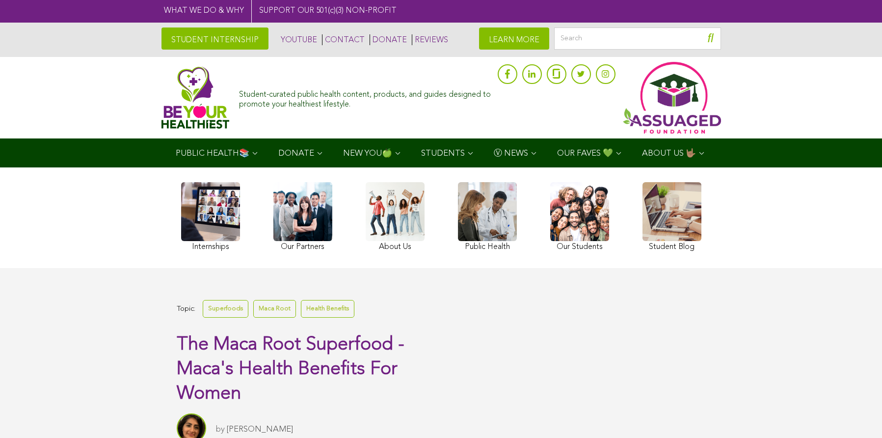 The width and height of the screenshot is (882, 438). What do you see at coordinates (274, 308) in the screenshot?
I see `a: Maca Root` at bounding box center [274, 308].